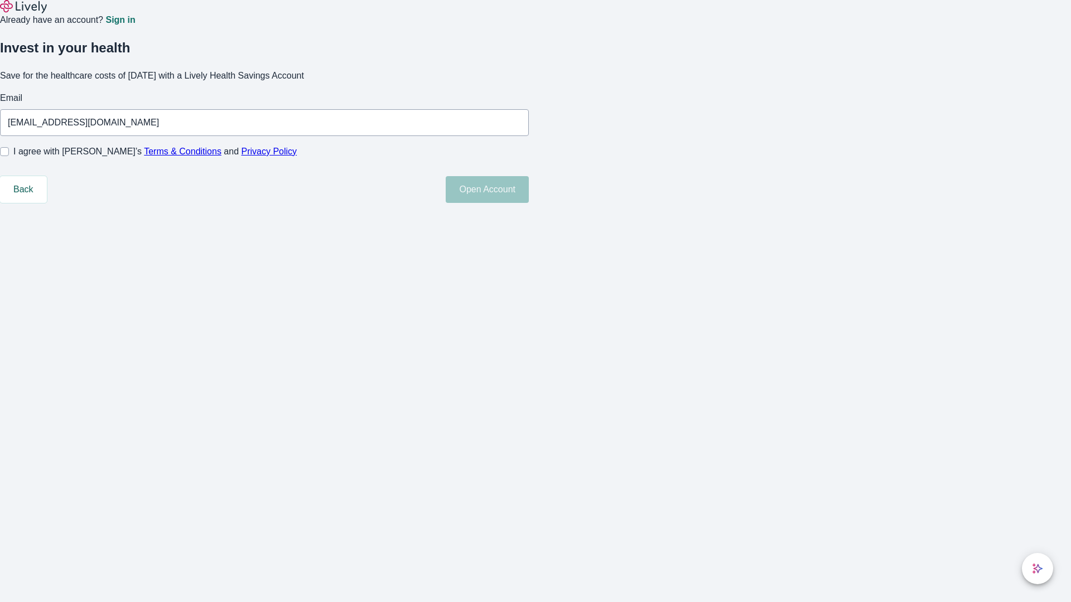 This screenshot has width=1071, height=602. I want to click on button: chat, so click(1037, 569).